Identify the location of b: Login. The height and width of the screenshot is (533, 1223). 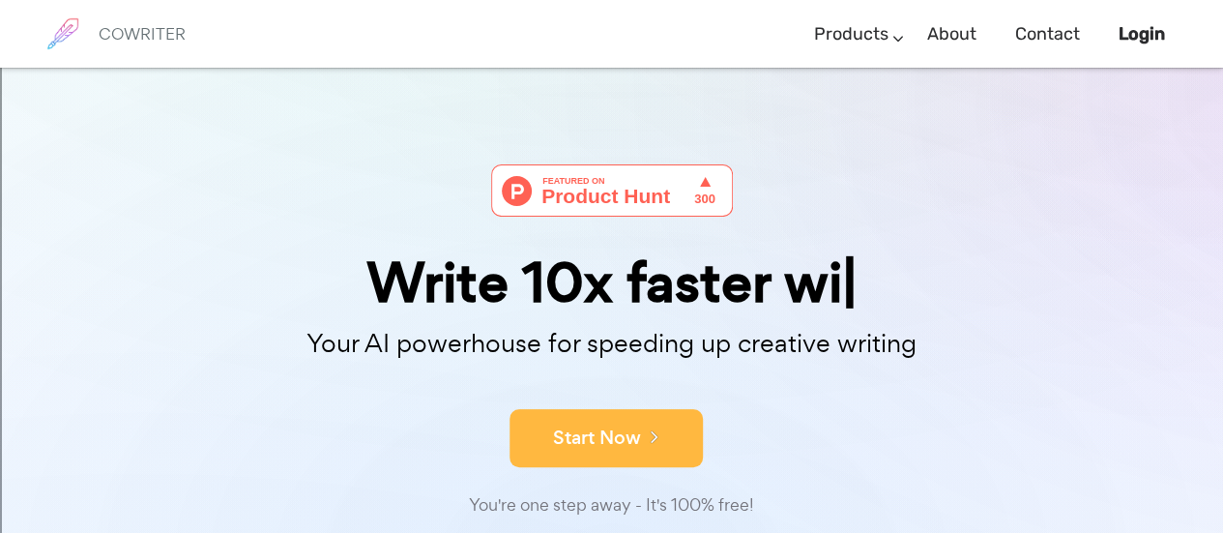
(1142, 34).